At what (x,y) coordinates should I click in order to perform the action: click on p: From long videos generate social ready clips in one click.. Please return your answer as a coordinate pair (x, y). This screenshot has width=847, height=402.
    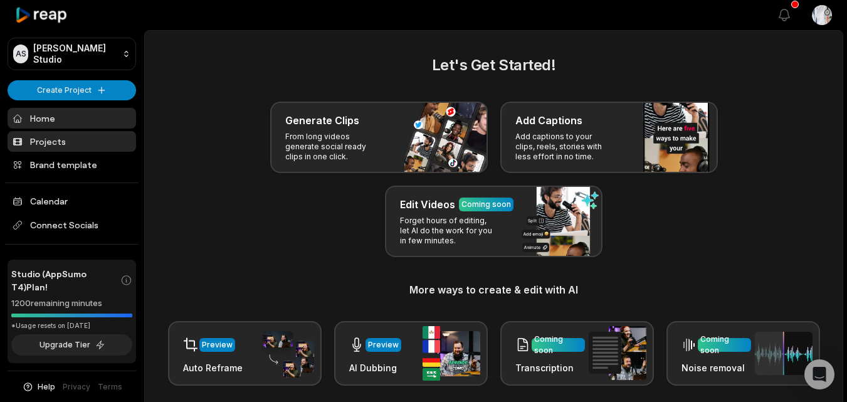
    Looking at the image, I should click on (334, 147).